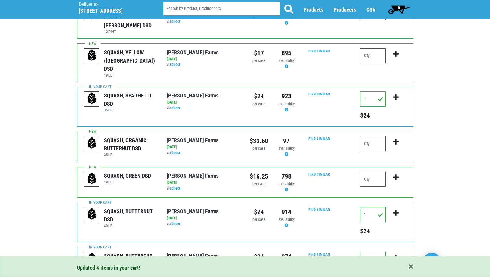 The height and width of the screenshot is (277, 490). Describe the element at coordinates (287, 212) in the screenshot. I see `div: 914` at that location.